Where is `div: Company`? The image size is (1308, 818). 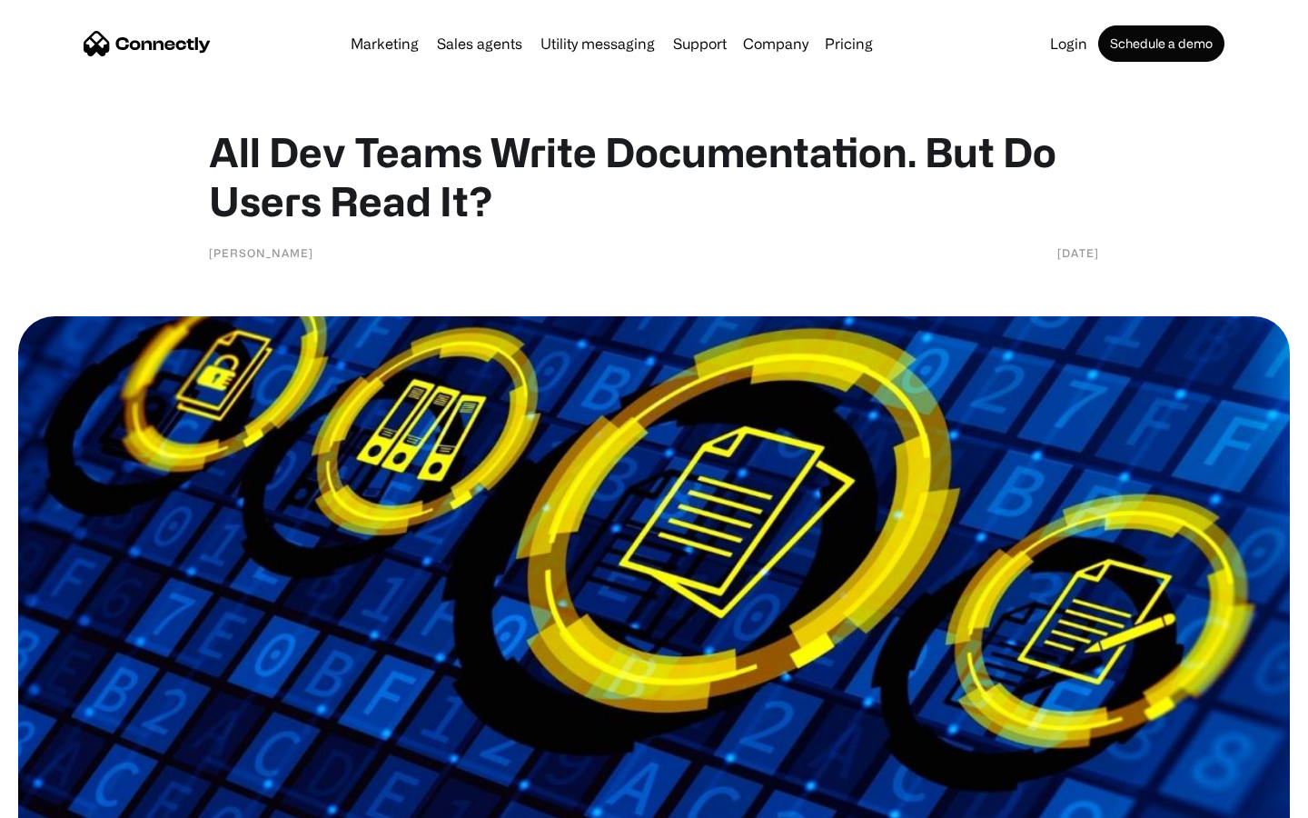
div: Company is located at coordinates (776, 44).